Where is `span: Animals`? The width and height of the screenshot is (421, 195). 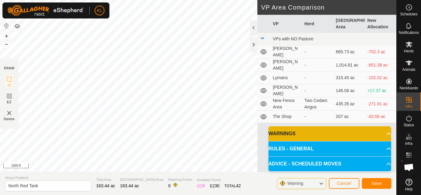
span: Animals is located at coordinates (409, 70).